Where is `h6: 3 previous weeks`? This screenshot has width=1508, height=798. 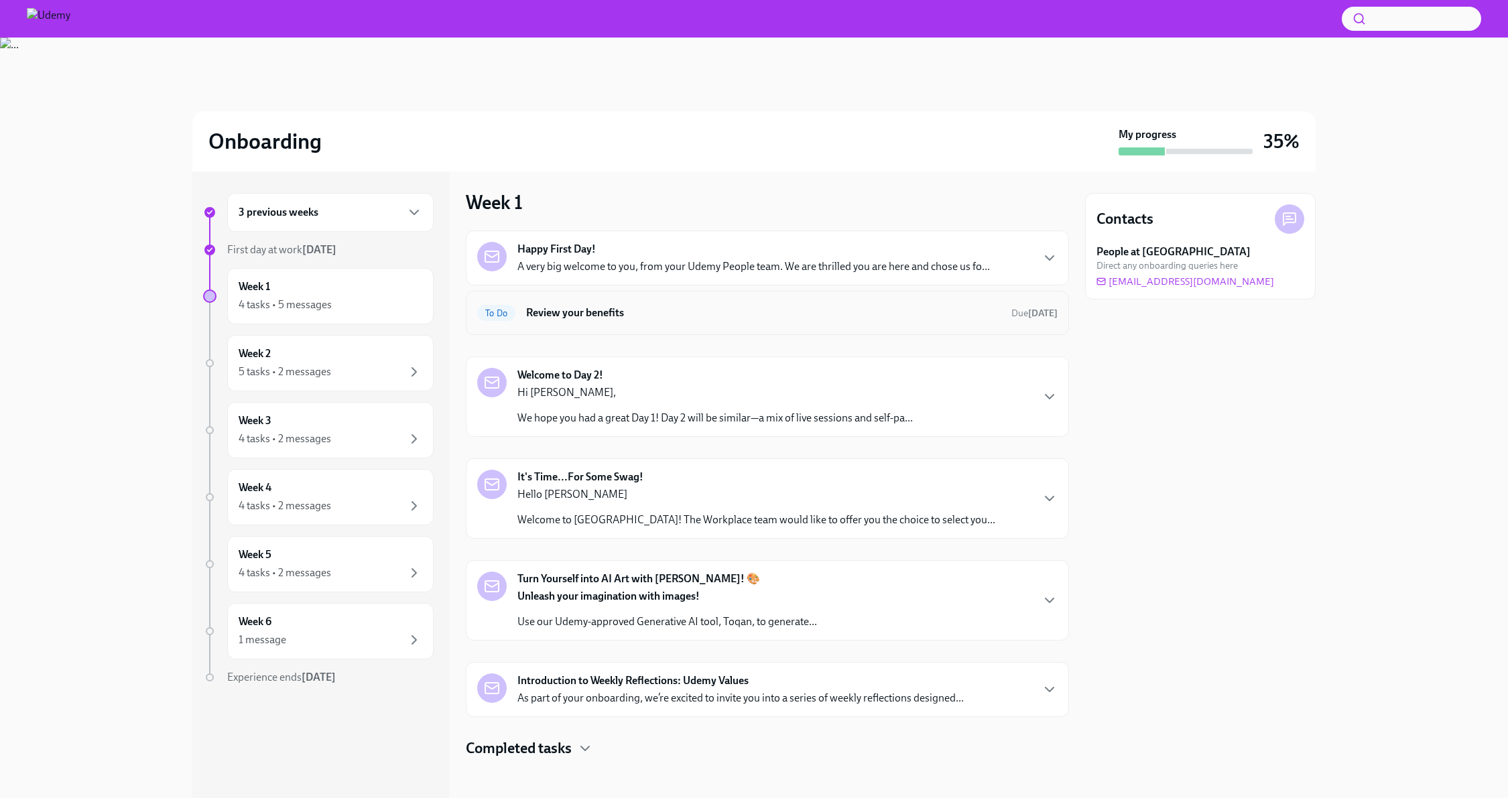
h6: 3 previous weeks is located at coordinates (278, 212).